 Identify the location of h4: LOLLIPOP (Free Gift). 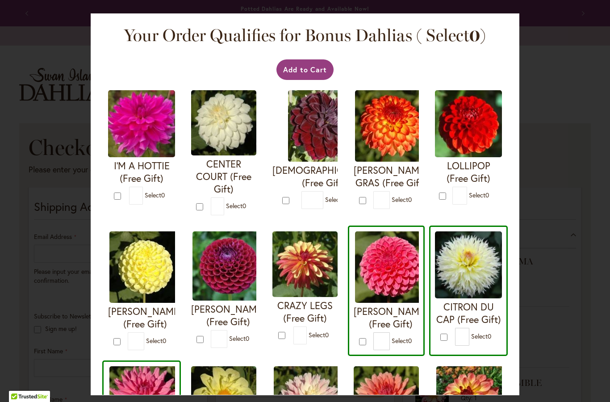
(468, 172).